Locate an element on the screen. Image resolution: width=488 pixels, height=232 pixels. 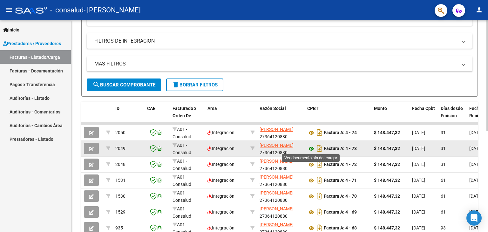
div: Open Intercom Messenger is located at coordinates (474, 218).